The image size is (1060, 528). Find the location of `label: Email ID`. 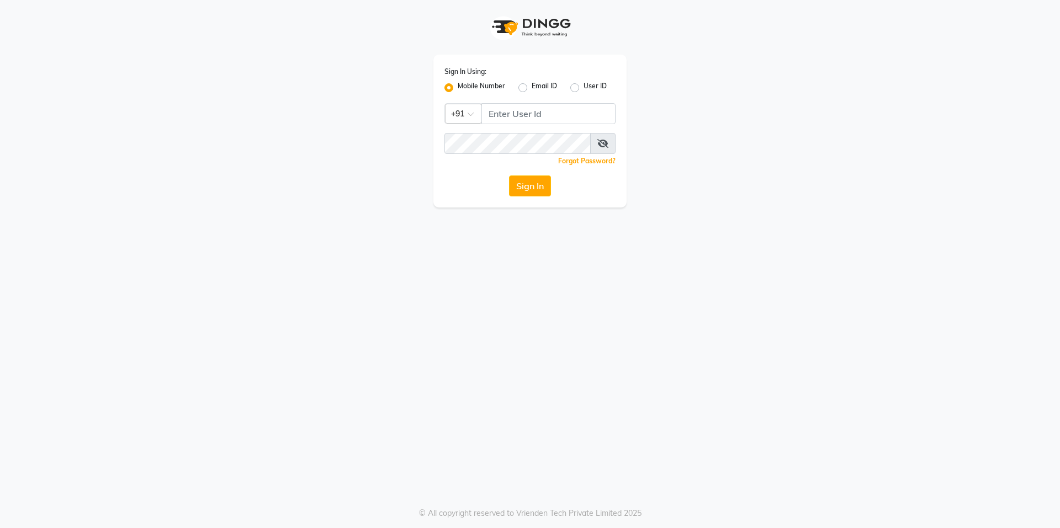

label: Email ID is located at coordinates (544, 88).